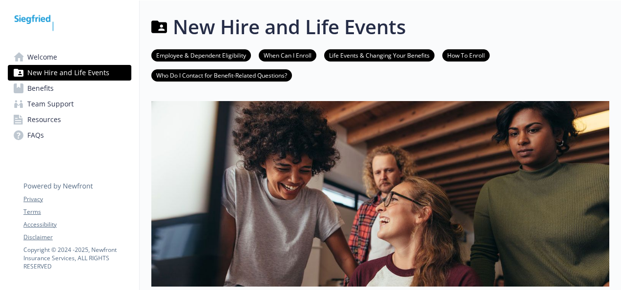  Describe the element at coordinates (77, 237) in the screenshot. I see `a: Disclaimer` at that location.